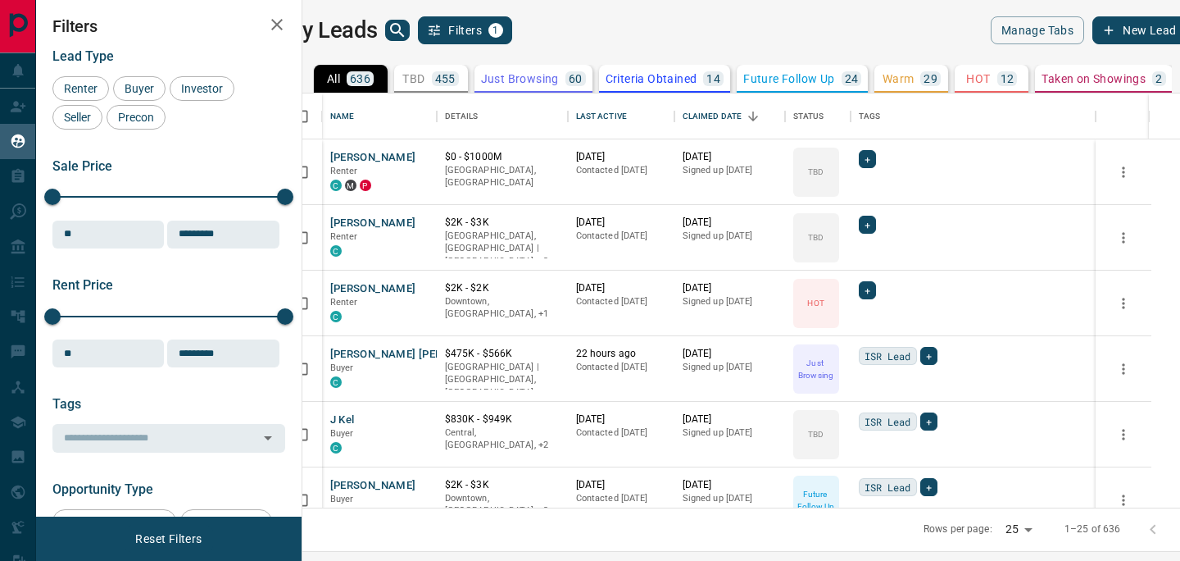  I want to click on p: 60, so click(575, 79).